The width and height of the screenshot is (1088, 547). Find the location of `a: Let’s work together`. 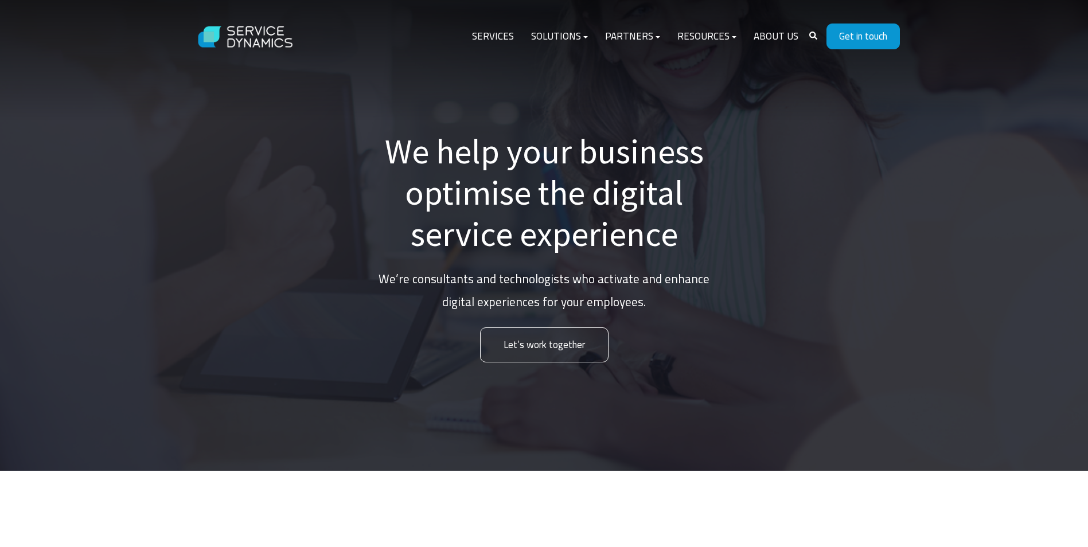

a: Let’s work together is located at coordinates (544, 345).